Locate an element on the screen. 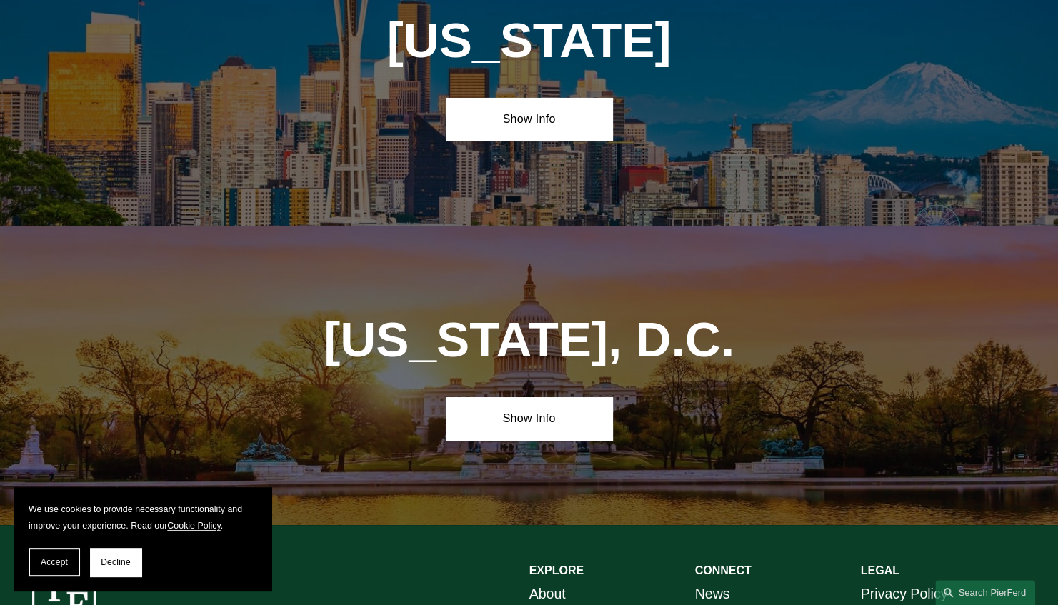 The width and height of the screenshot is (1058, 605). strong: LEGAL is located at coordinates (880, 570).